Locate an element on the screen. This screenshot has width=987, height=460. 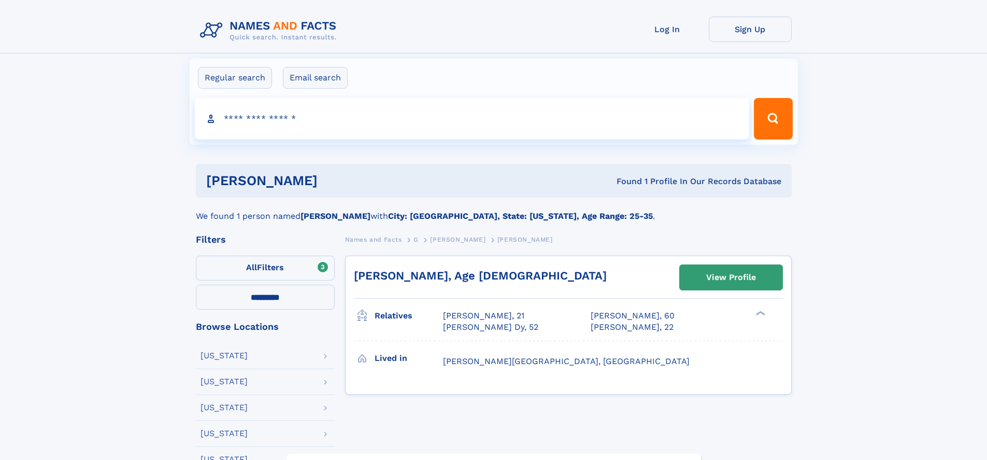
a: Sign Up is located at coordinates (750, 29).